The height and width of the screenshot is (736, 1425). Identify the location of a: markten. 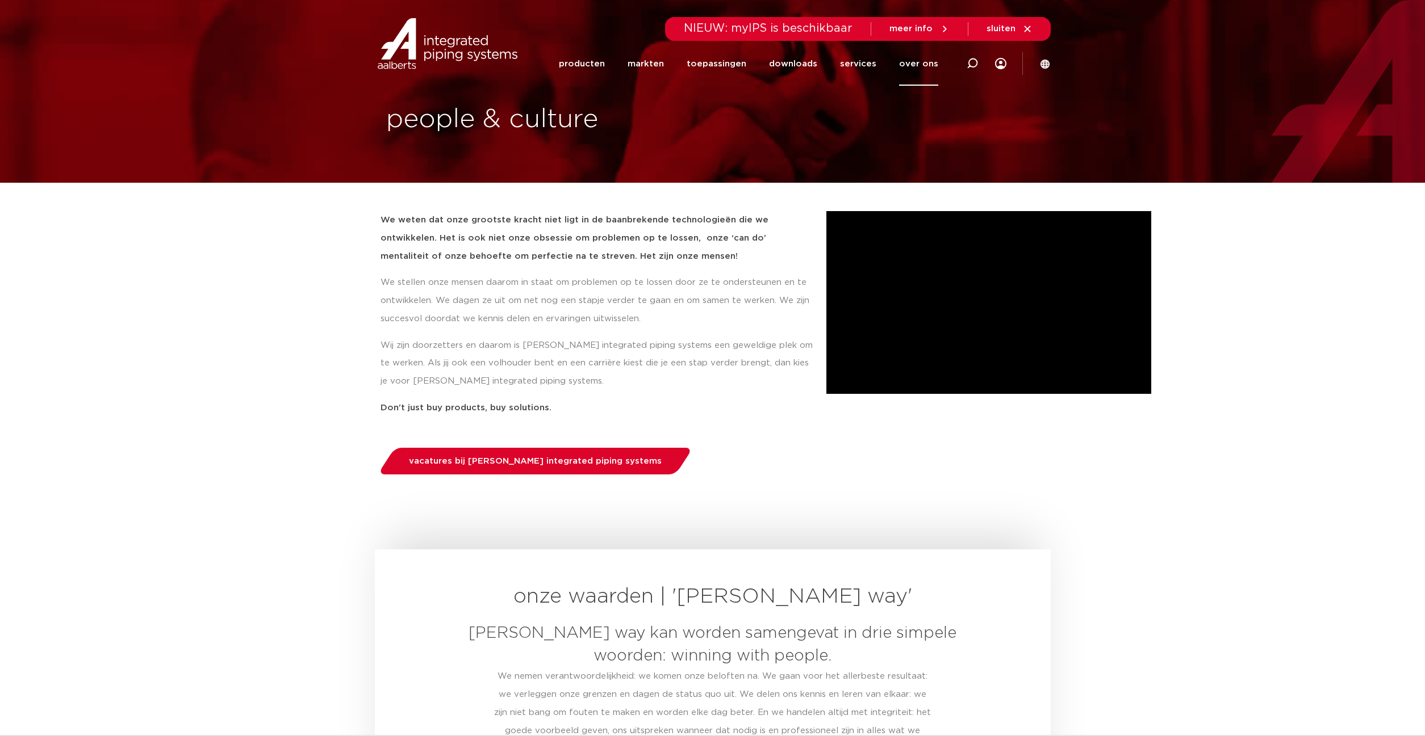
(646, 64).